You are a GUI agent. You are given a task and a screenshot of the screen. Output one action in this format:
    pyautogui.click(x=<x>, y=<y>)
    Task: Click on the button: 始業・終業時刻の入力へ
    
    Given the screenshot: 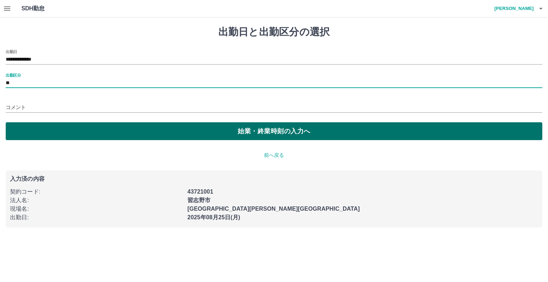 What is the action you would take?
    pyautogui.click(x=274, y=131)
    